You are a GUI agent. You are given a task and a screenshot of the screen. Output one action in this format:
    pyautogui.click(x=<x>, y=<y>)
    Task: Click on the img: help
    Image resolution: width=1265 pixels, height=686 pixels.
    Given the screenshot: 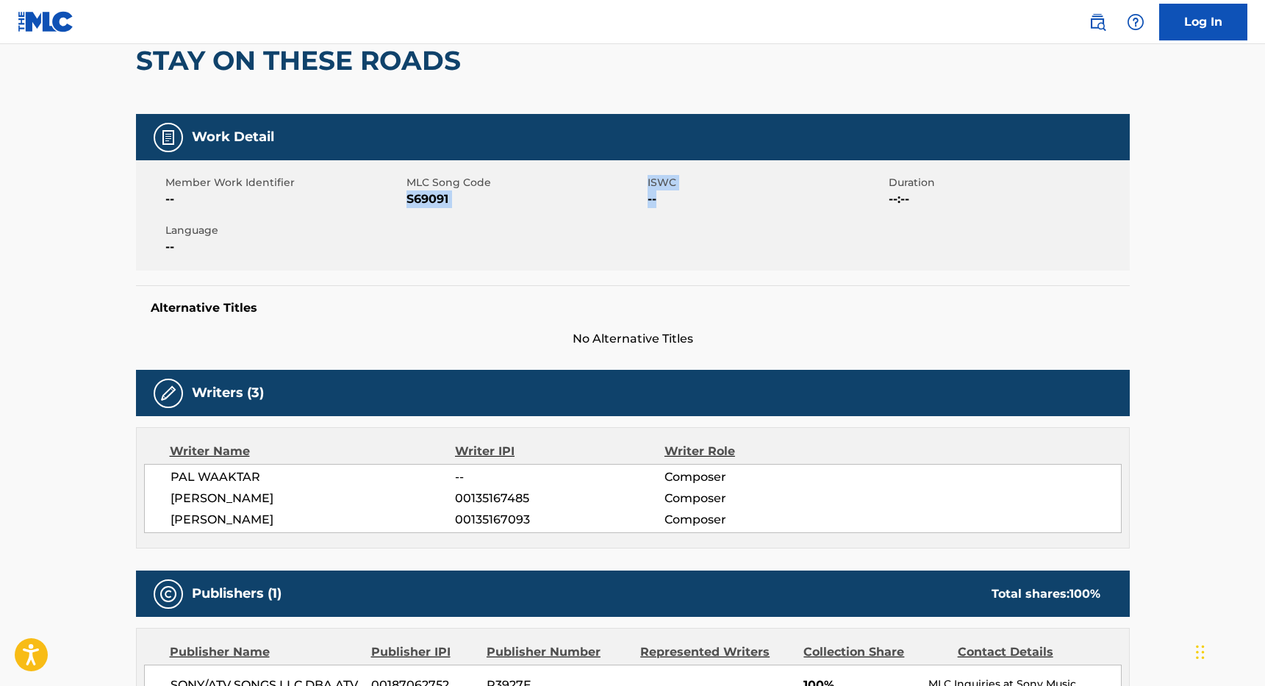 What is the action you would take?
    pyautogui.click(x=1136, y=22)
    